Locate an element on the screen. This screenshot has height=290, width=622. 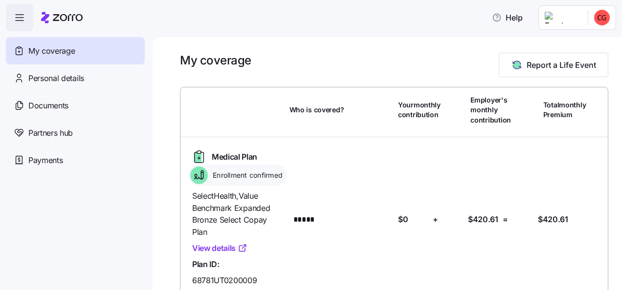
span: Your monthly contribution is located at coordinates (419, 110).